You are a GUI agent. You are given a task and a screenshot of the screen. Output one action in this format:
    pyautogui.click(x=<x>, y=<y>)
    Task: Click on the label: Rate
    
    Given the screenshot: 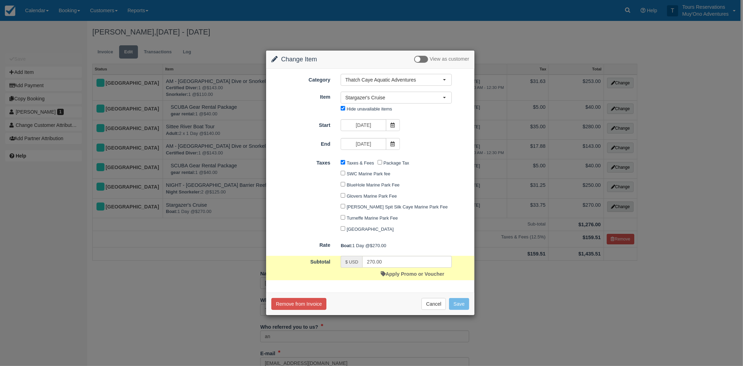 What is the action you would take?
    pyautogui.click(x=300, y=244)
    